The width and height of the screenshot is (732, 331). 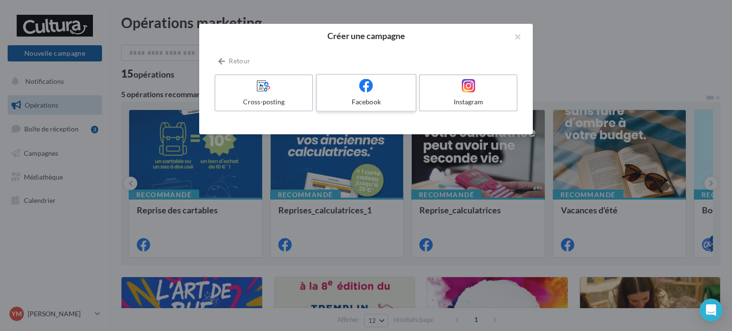 What do you see at coordinates (468, 102) in the screenshot?
I see `div: Instagram` at bounding box center [468, 102].